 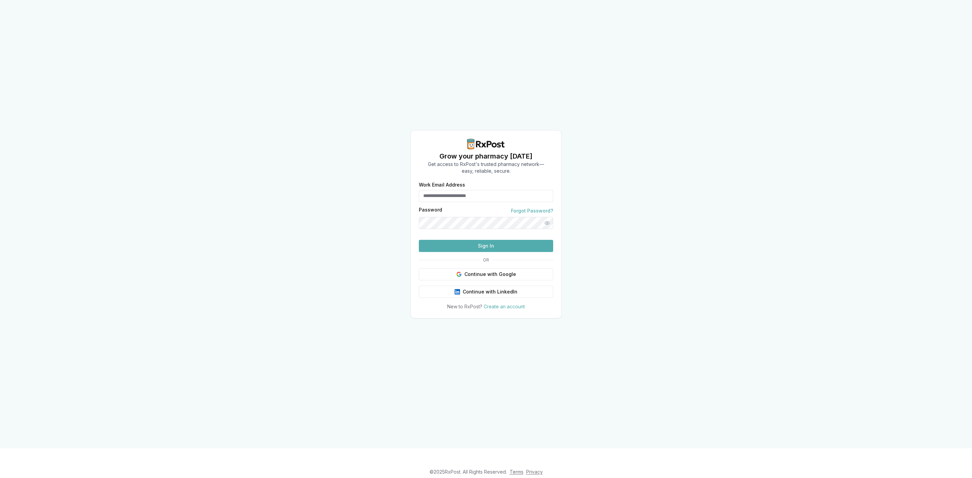 What do you see at coordinates (458, 292) in the screenshot?
I see `img: LinkedIn` at bounding box center [458, 292].